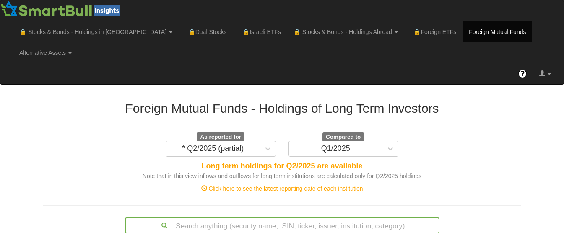  What do you see at coordinates (45, 53) in the screenshot?
I see `a: Alternative Assets` at bounding box center [45, 53].